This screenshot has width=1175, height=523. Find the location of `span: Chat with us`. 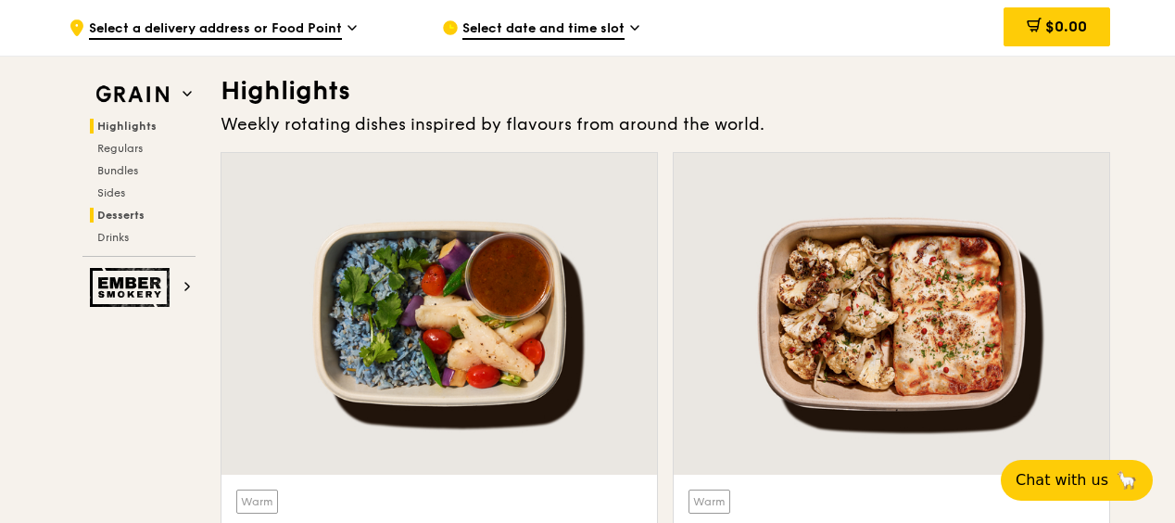

span: Chat with us is located at coordinates (1062, 480).